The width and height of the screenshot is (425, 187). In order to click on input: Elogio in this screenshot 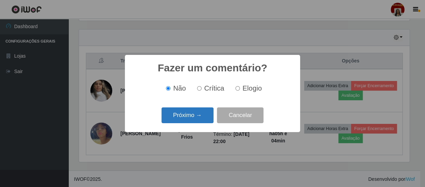, I will do `click(238, 88)`.